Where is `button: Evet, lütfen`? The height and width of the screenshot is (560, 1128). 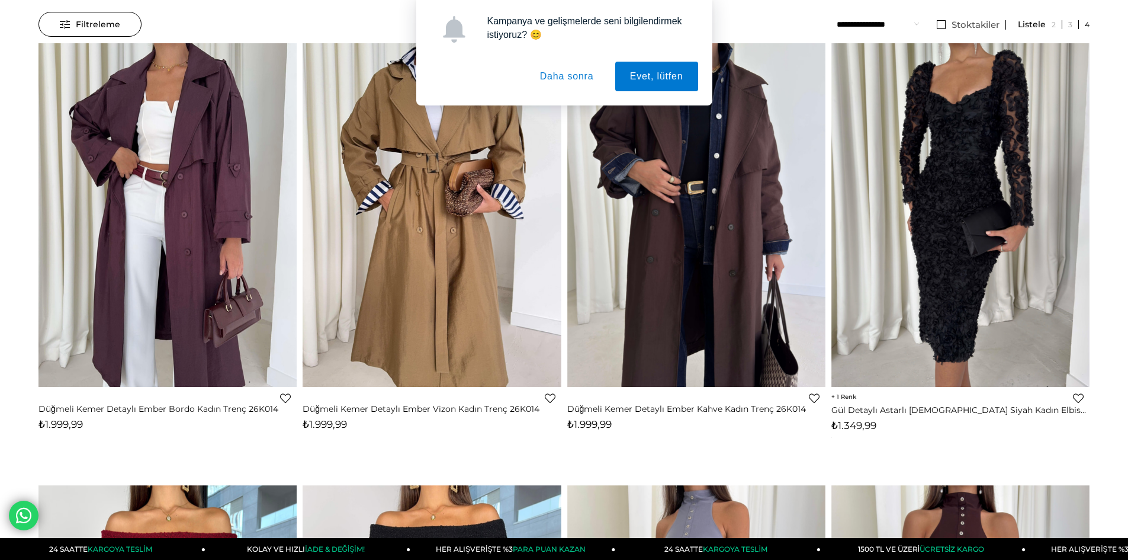
button: Evet, lütfen is located at coordinates (657, 76).